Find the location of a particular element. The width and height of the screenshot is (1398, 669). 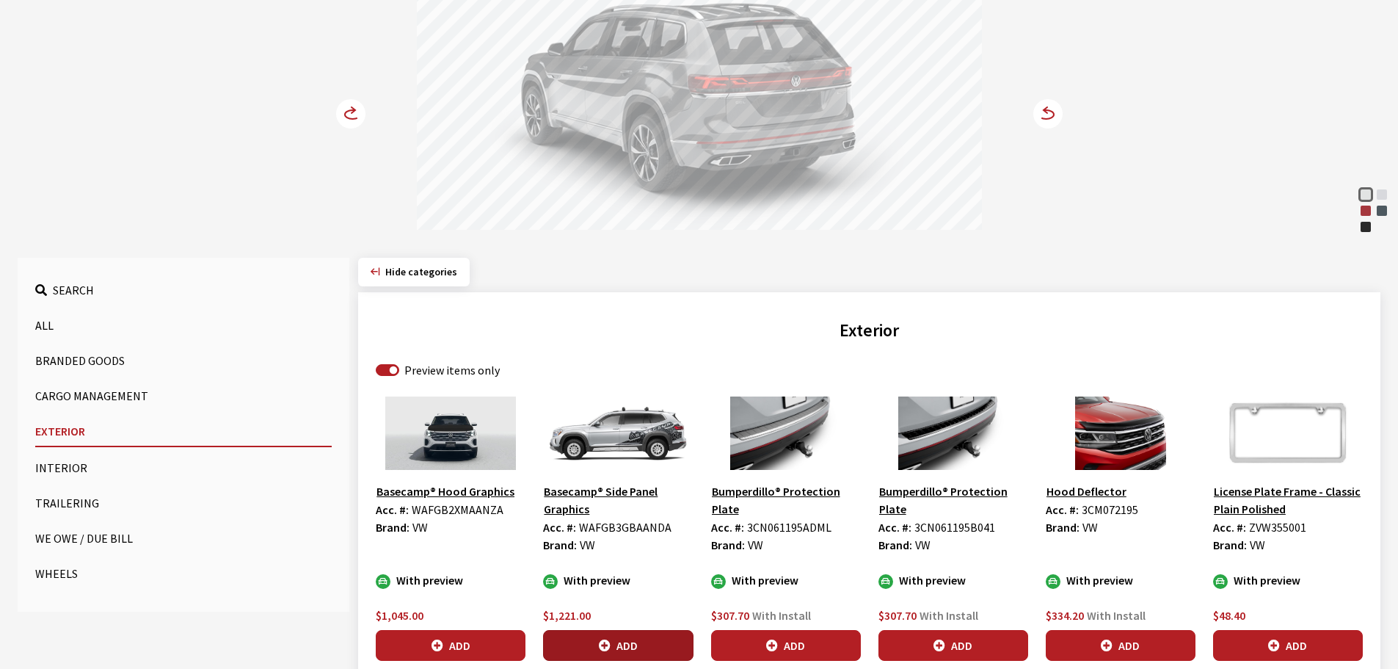

div: Deep Black Pearl is located at coordinates (1366, 227).